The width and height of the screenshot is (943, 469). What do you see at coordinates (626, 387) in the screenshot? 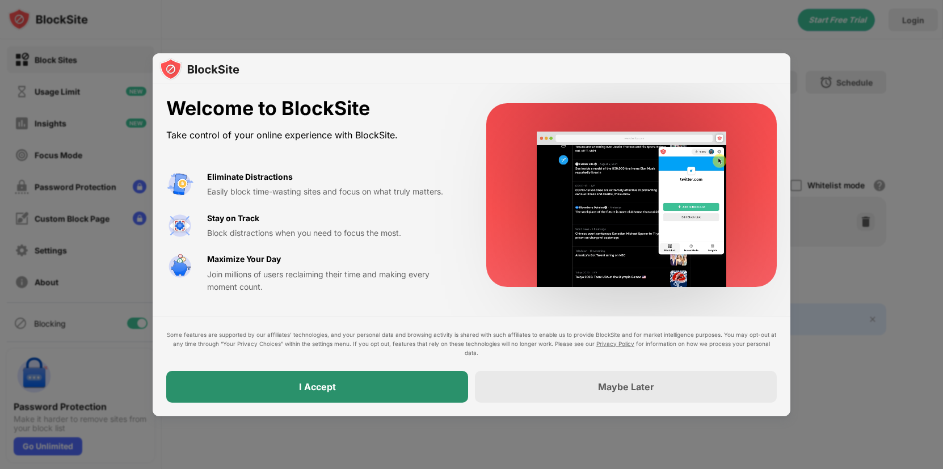
I see `div: Maybe Later` at bounding box center [626, 387].